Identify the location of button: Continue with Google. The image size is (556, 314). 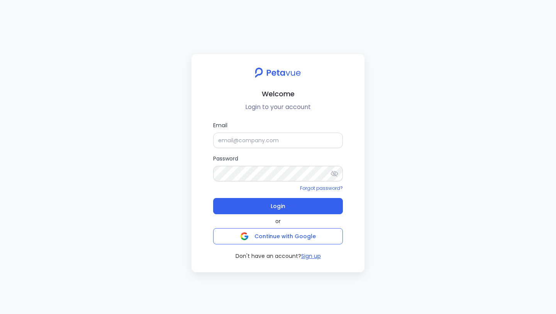
(278, 236).